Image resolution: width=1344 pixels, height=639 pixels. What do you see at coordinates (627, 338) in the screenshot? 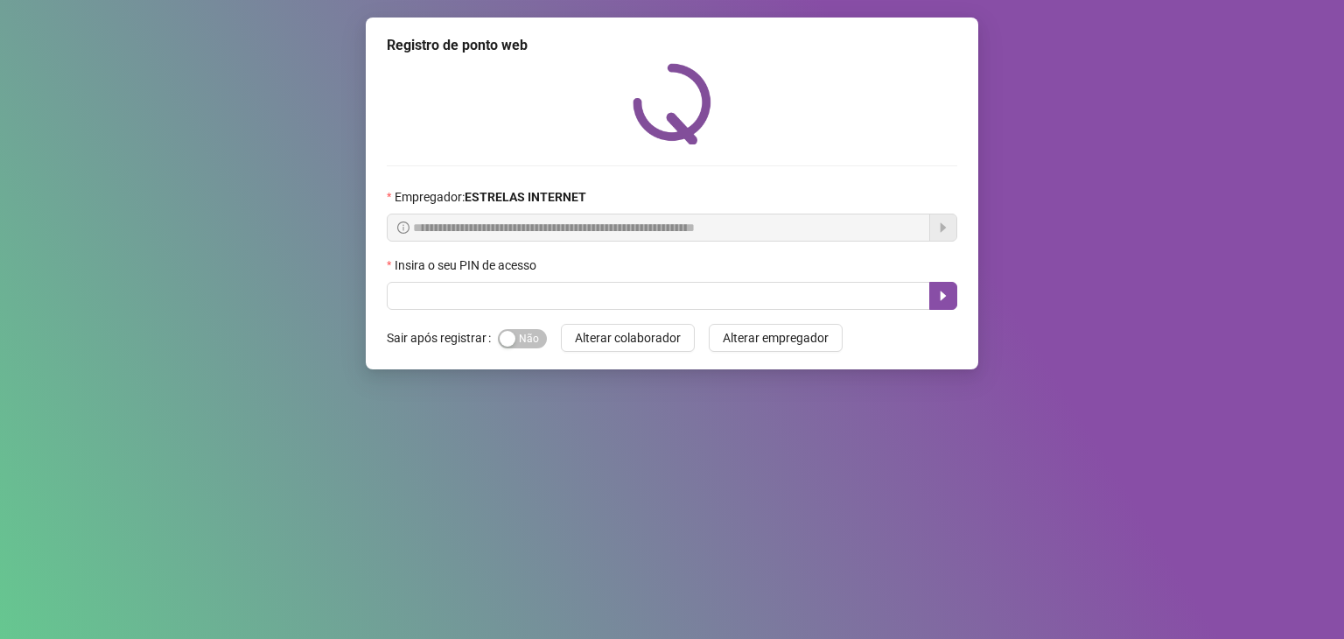
I see `span: Alterar colaborador` at bounding box center [627, 338].